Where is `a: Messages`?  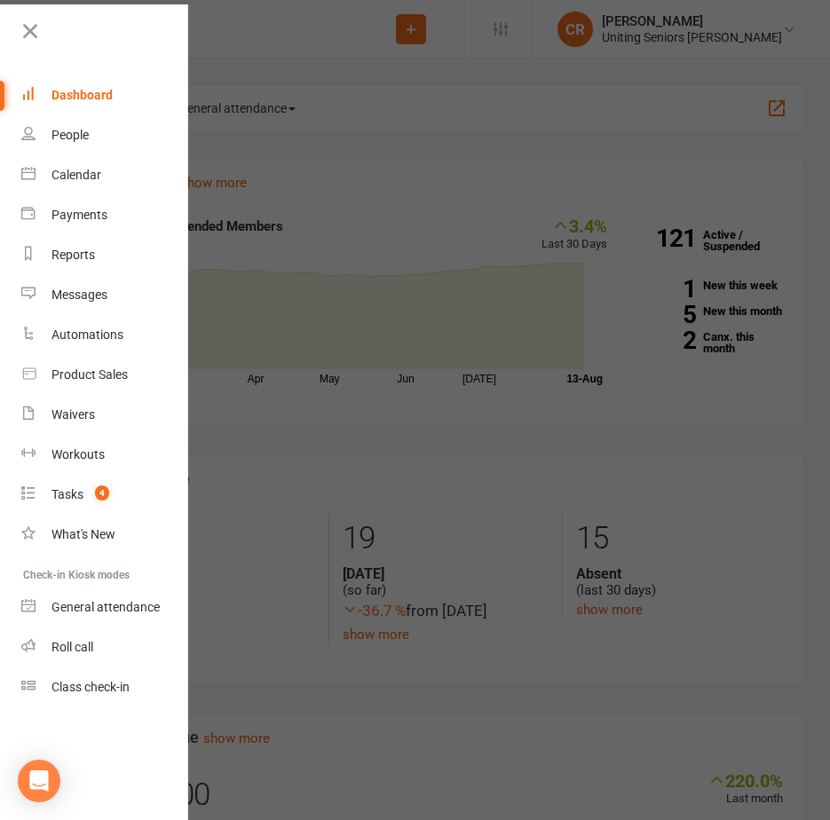 a: Messages is located at coordinates (105, 295).